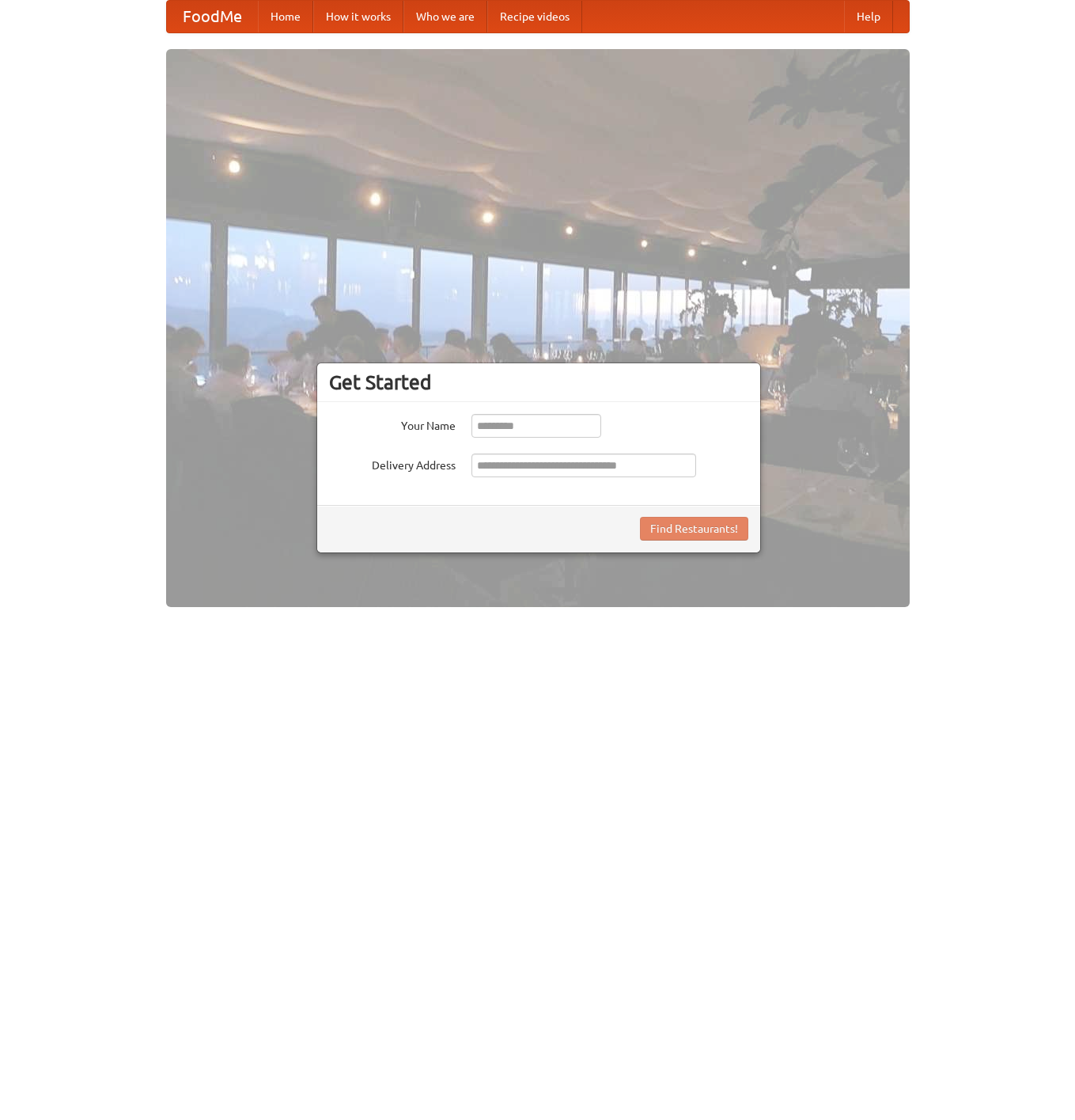 Image resolution: width=1075 pixels, height=1120 pixels. What do you see at coordinates (358, 16) in the screenshot?
I see `a: How it works` at bounding box center [358, 16].